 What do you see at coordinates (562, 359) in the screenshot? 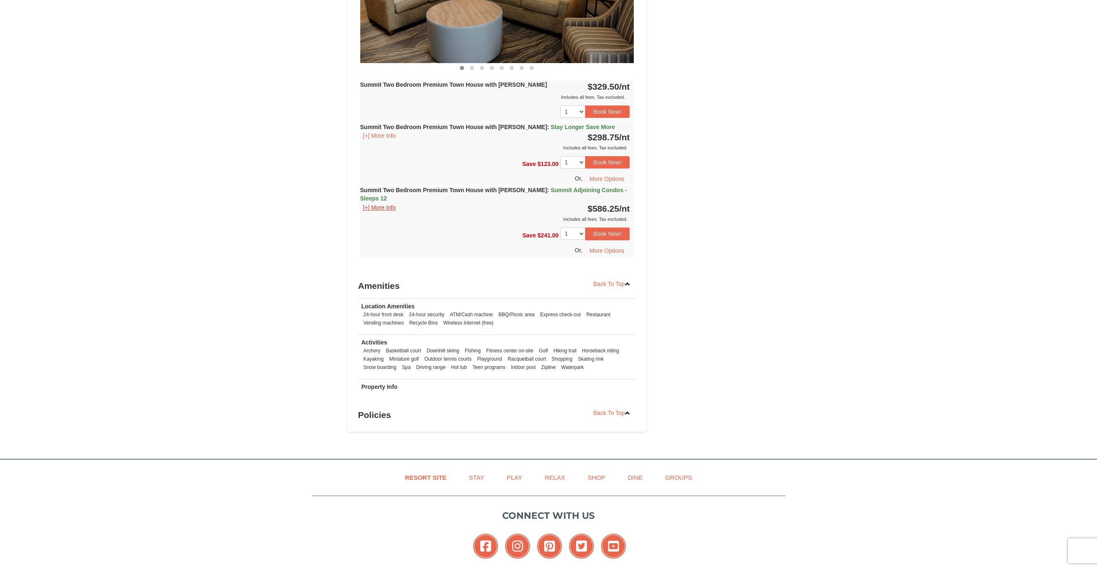
I see `li: Shopping` at bounding box center [562, 359].